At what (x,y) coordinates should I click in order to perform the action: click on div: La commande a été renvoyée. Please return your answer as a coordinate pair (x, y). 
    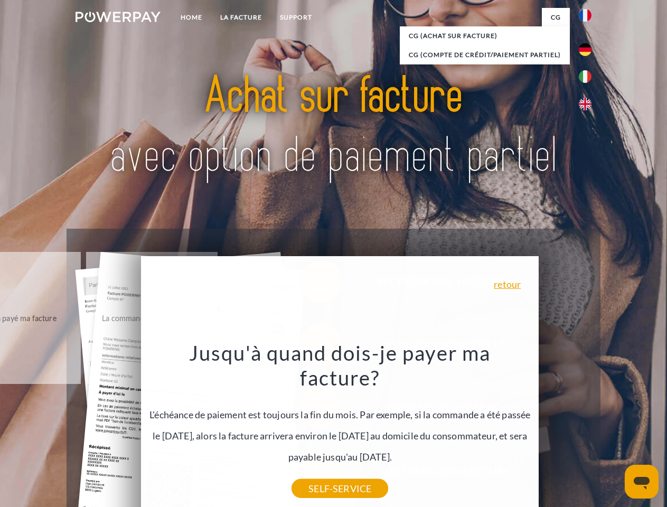
    Looking at the image, I should click on (152, 318).